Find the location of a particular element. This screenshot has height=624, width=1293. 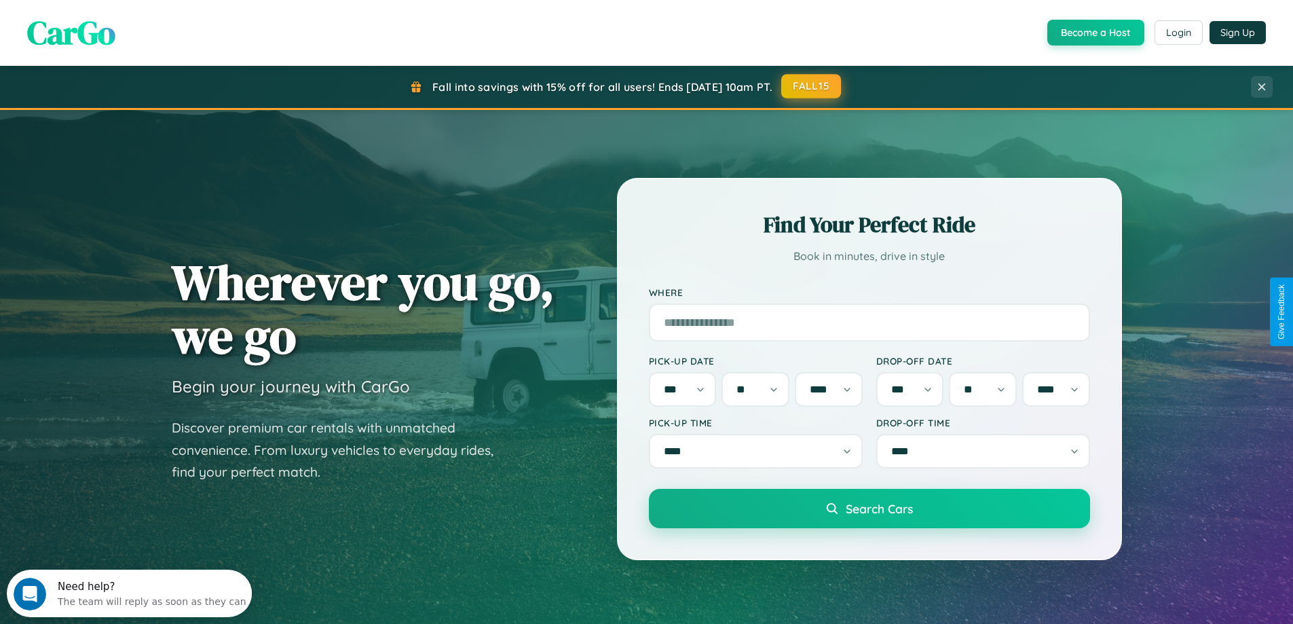

h3: Begin your journey with CarGo is located at coordinates (291, 386).